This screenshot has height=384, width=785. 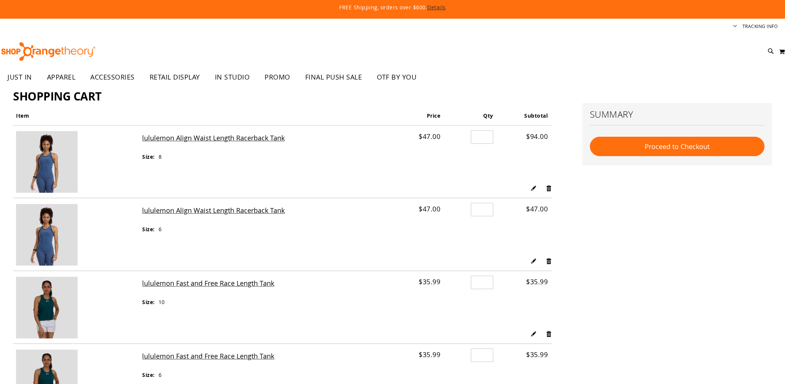 What do you see at coordinates (677, 114) in the screenshot?
I see `h2: Summary` at bounding box center [677, 114].